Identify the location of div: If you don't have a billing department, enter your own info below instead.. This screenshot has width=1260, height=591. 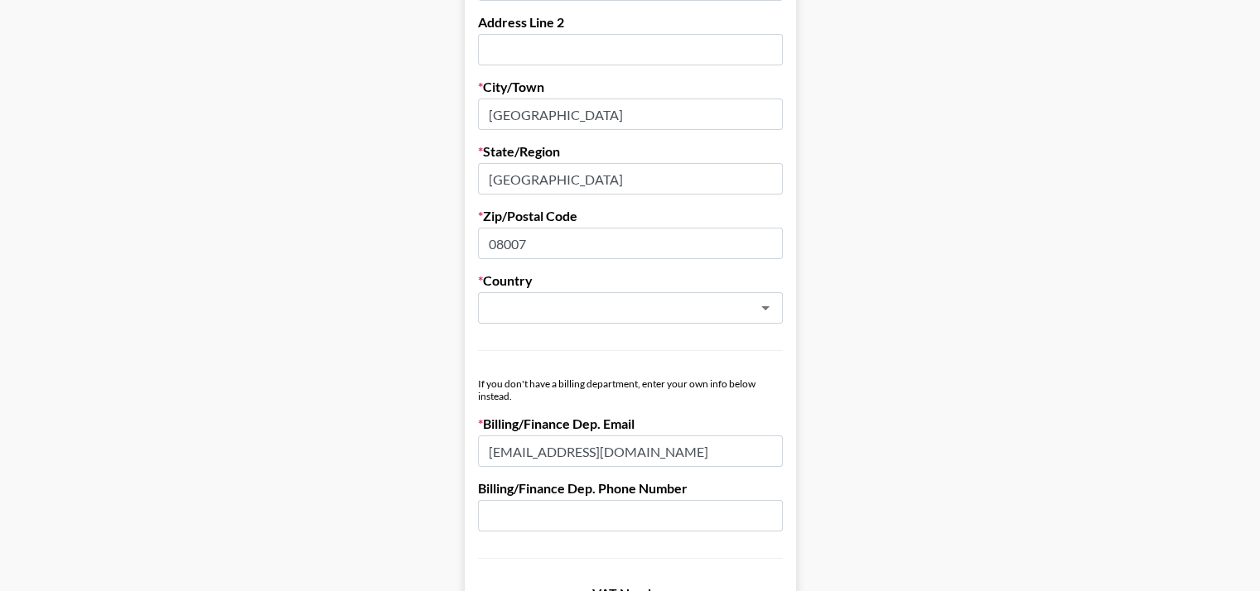
(630, 390).